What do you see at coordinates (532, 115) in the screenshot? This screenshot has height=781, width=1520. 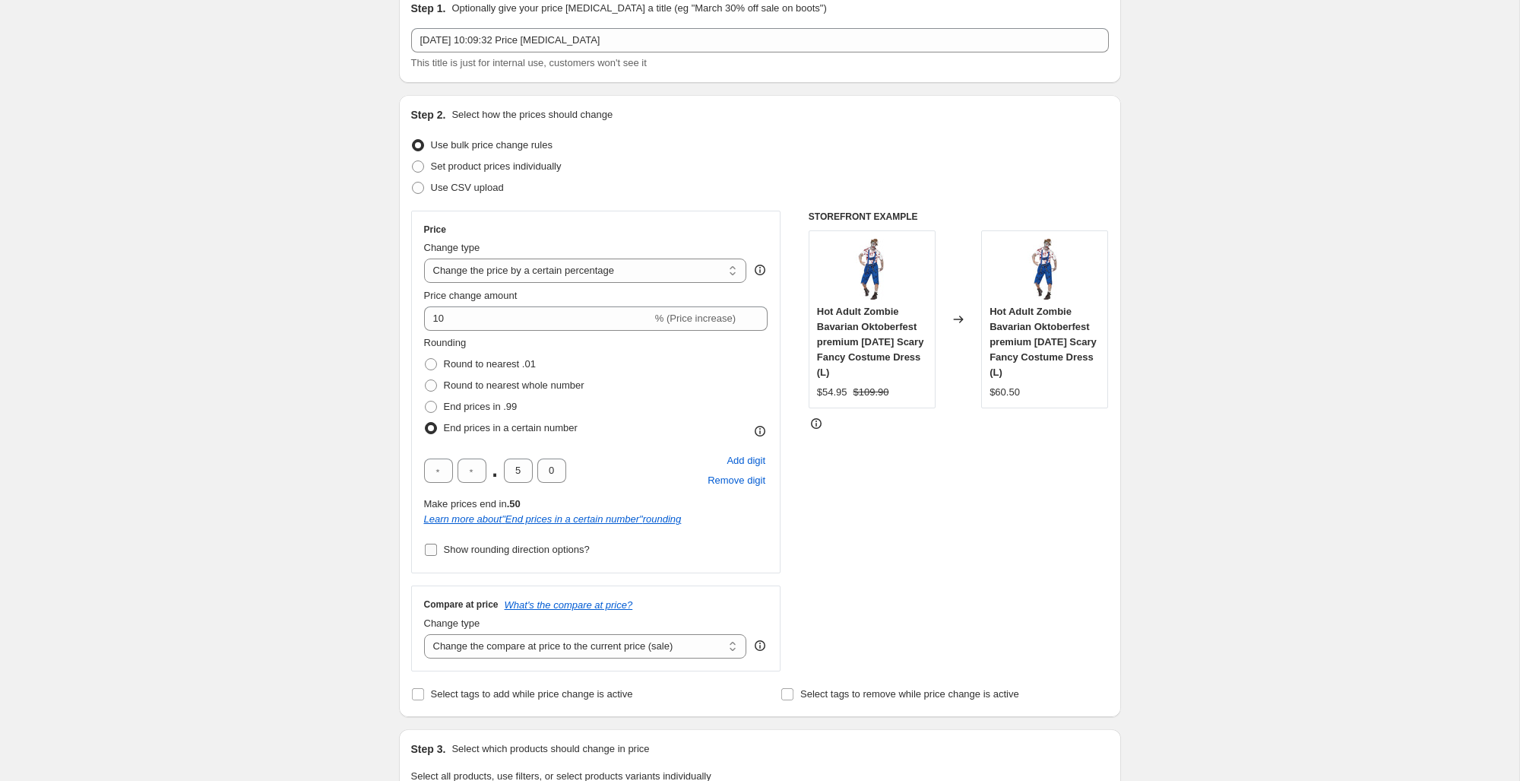 I see `p: Select how the prices should change` at bounding box center [532, 115].